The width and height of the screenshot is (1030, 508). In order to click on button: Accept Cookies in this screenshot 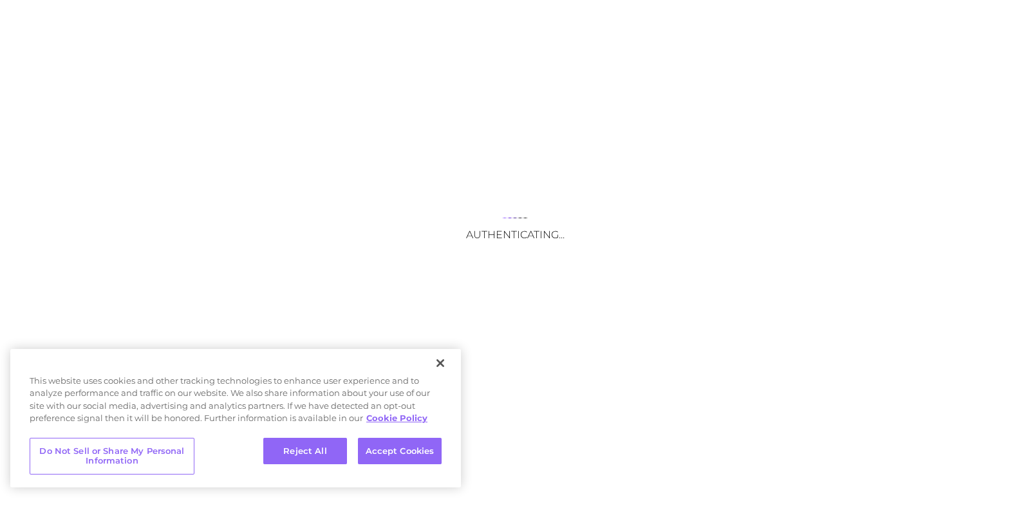, I will do `click(400, 451)`.